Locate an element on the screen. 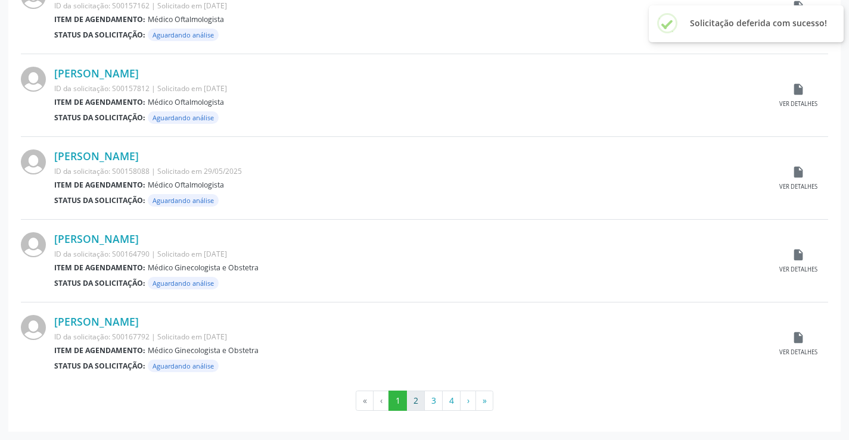 The width and height of the screenshot is (849, 440). span: ID da solicitação: S00167792 | is located at coordinates (105, 337).